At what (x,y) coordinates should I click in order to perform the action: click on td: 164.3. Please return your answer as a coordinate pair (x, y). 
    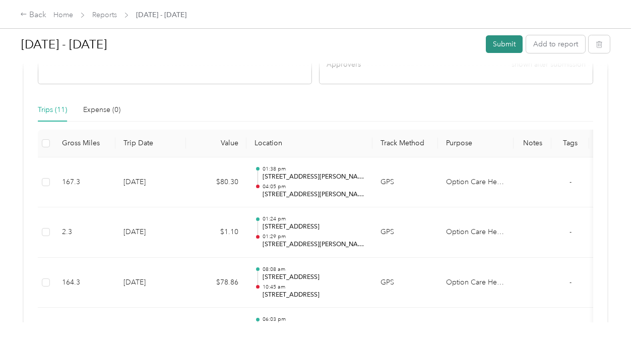
    Looking at the image, I should click on (85, 283).